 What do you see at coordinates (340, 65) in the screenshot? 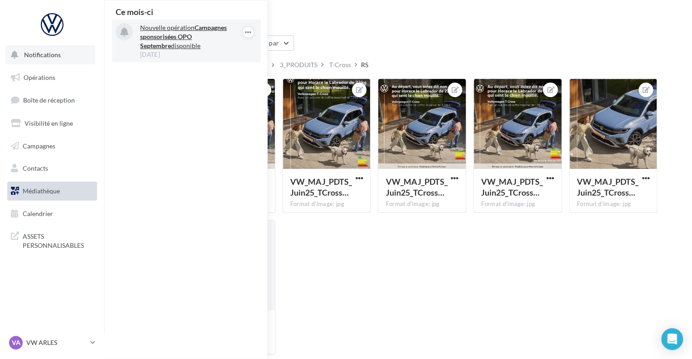
I see `div: T-Cross` at bounding box center [340, 65].